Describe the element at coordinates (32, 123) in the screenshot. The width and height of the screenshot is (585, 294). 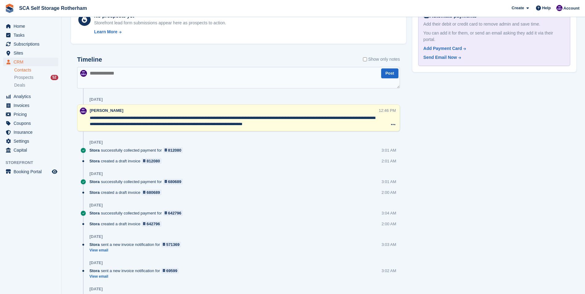
I see `span: Coupons` at that location.